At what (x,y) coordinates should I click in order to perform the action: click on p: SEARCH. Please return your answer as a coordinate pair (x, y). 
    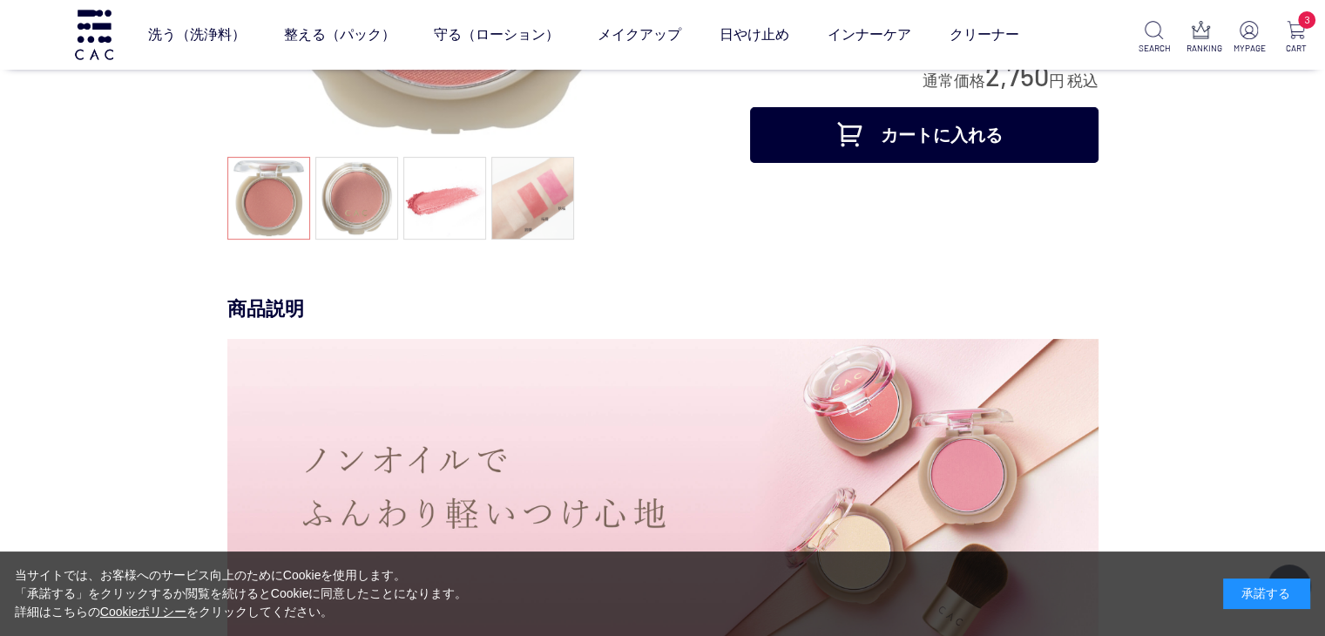
    Looking at the image, I should click on (1153, 48).